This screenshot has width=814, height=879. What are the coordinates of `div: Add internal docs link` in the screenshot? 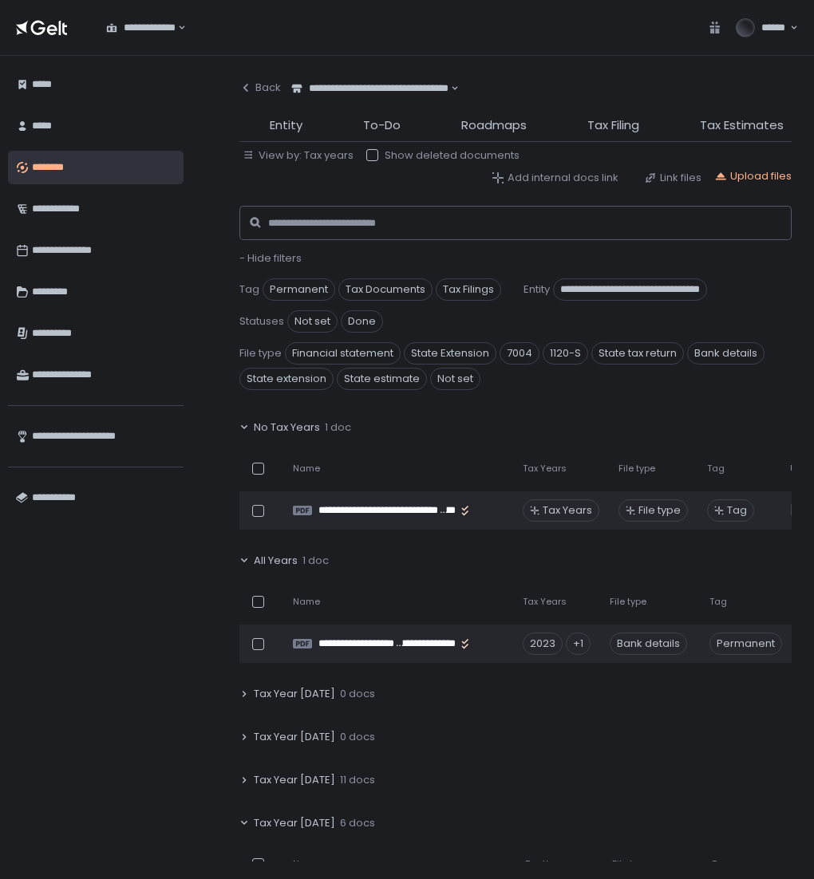 It's located at (555, 178).